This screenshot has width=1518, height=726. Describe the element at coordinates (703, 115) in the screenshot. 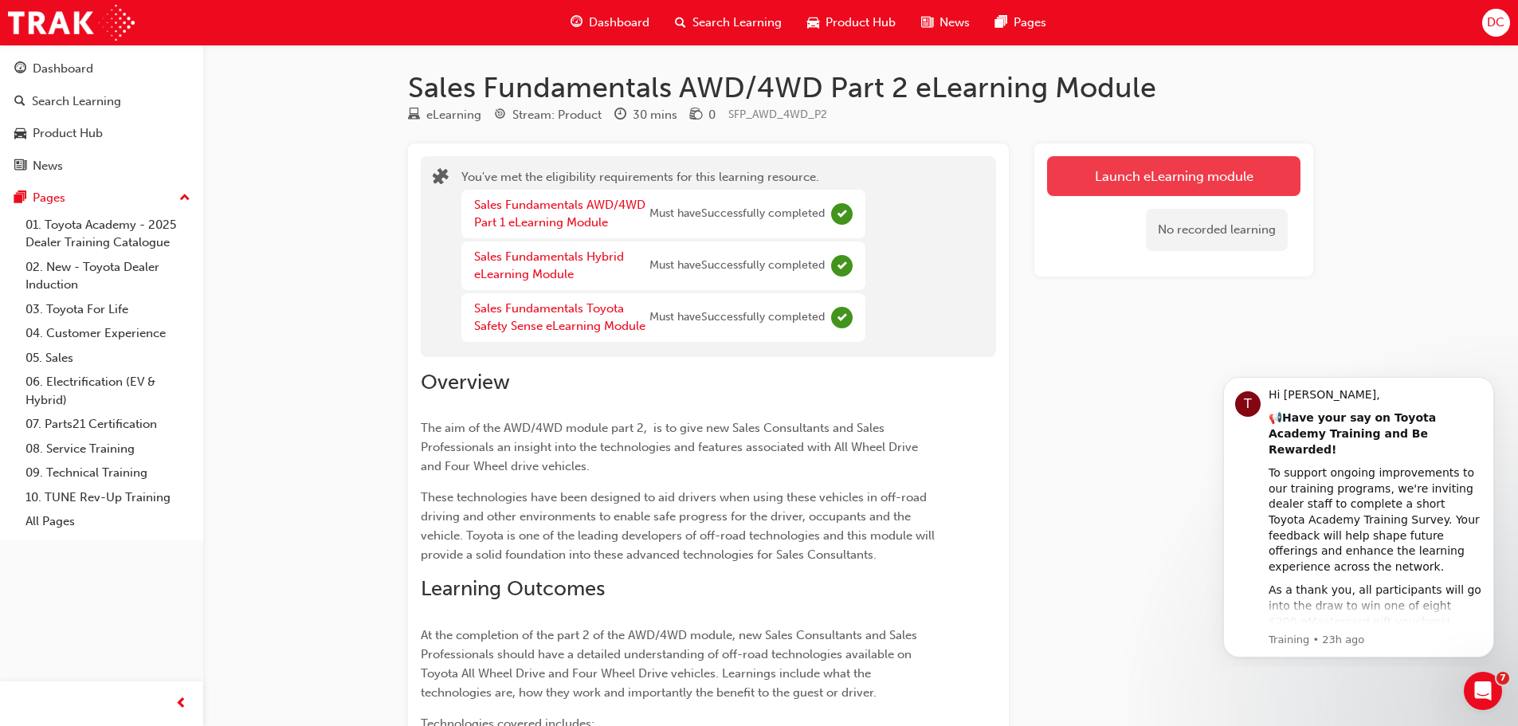

I see `div: Price` at that location.